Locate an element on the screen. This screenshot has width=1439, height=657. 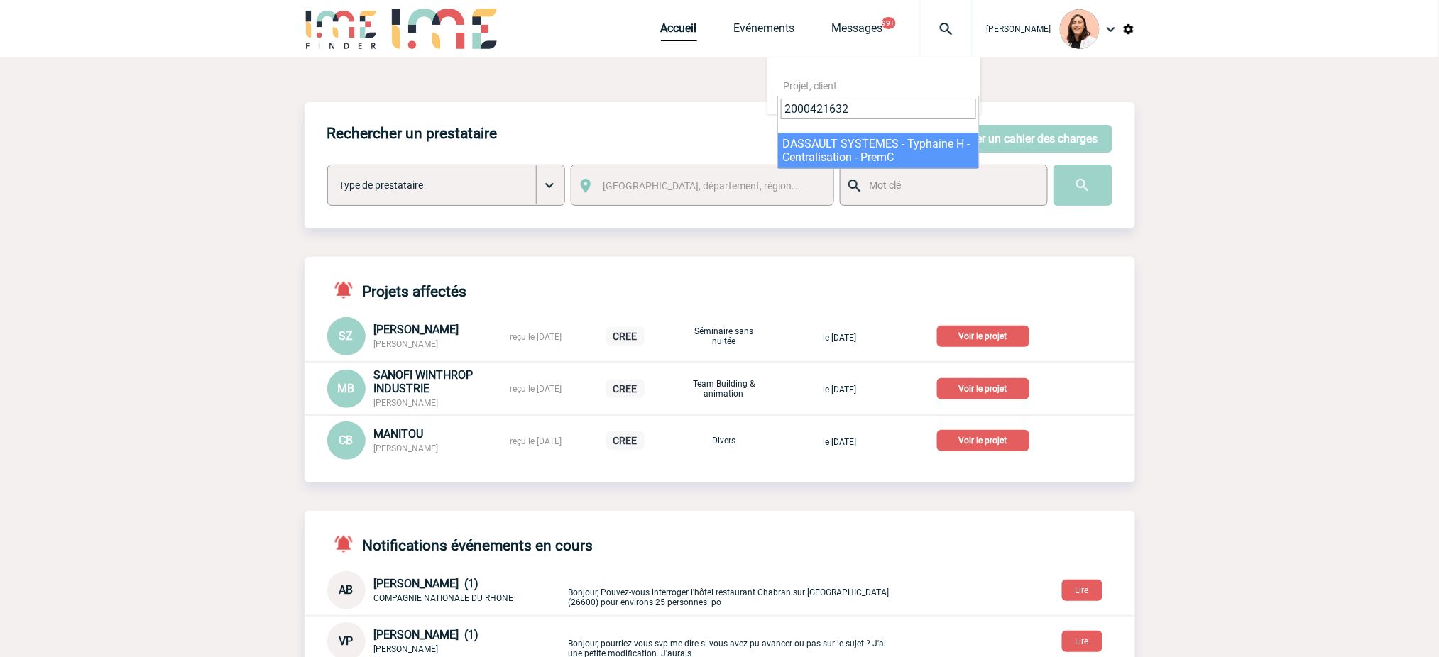
h4: Notifications événements en cours is located at coordinates (460, 544).